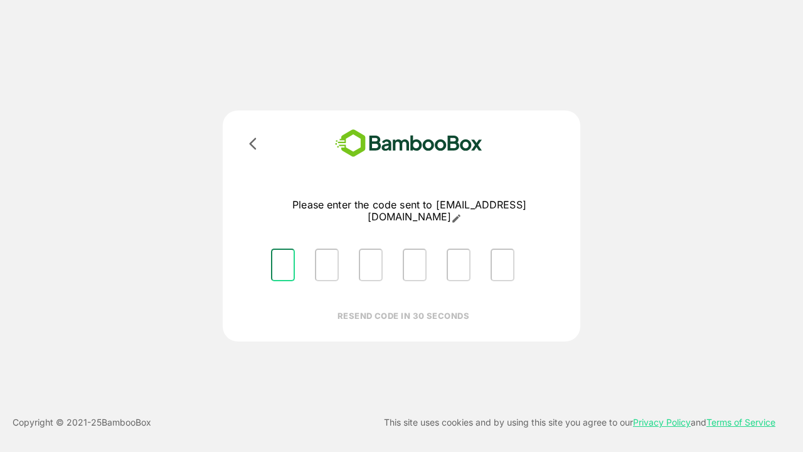  Describe the element at coordinates (327, 265) in the screenshot. I see `input: Please enter OTP character 2` at that location.